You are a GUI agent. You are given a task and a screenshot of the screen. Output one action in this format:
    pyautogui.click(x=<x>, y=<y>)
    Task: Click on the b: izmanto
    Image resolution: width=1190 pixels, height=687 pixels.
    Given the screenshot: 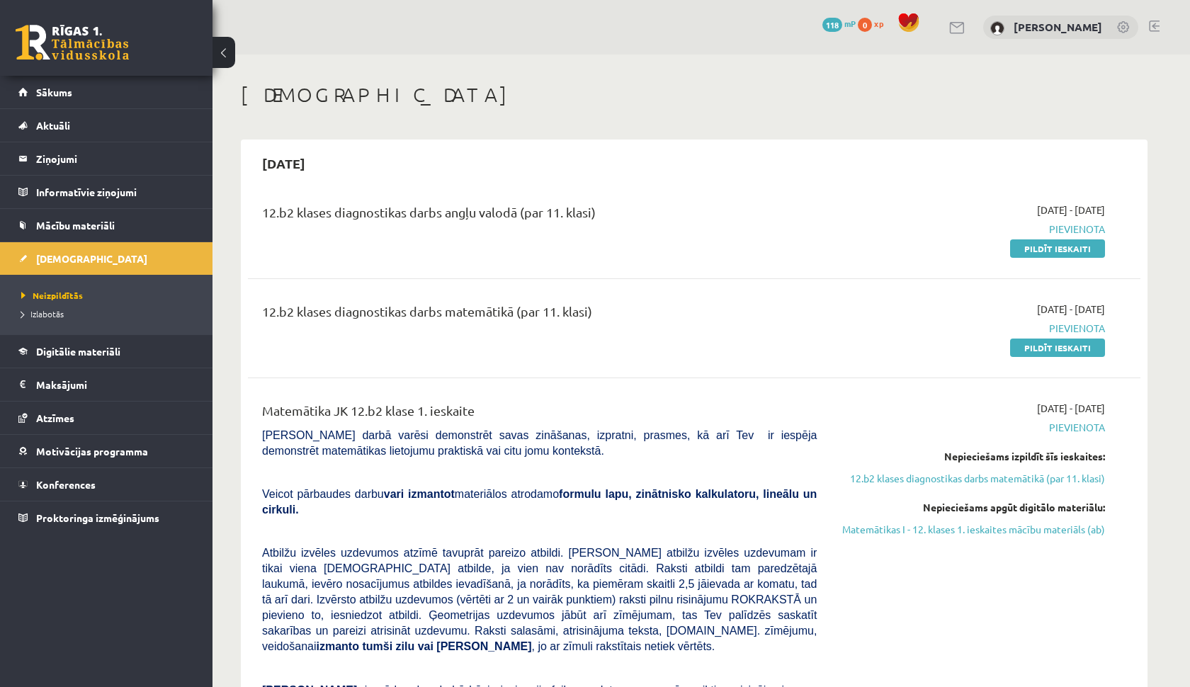 What is the action you would take?
    pyautogui.click(x=338, y=646)
    